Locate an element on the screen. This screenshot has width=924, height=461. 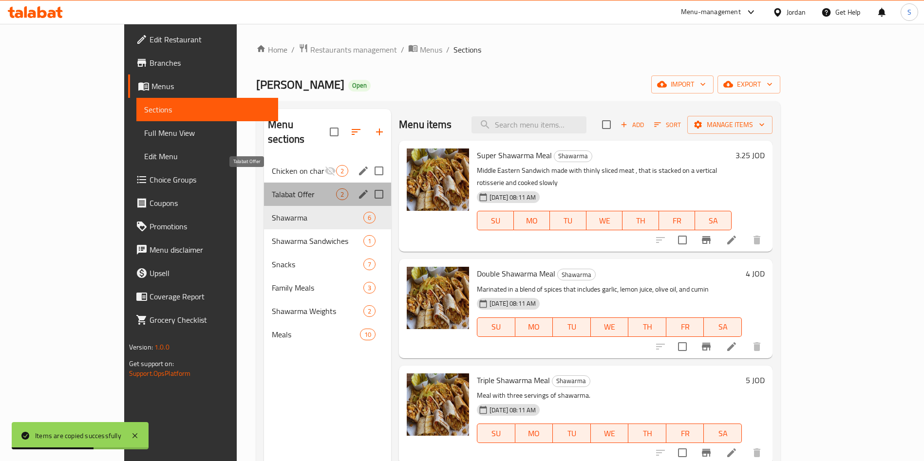
div: Items are copied successfully is located at coordinates (78, 436).